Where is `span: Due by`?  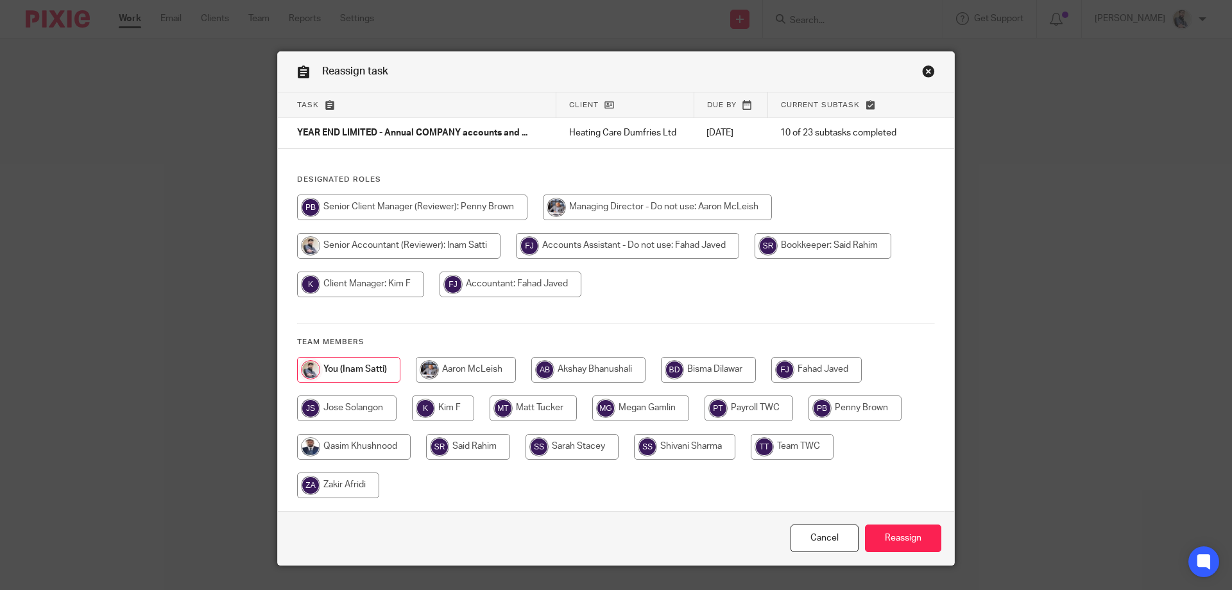 span: Due by is located at coordinates (722, 105).